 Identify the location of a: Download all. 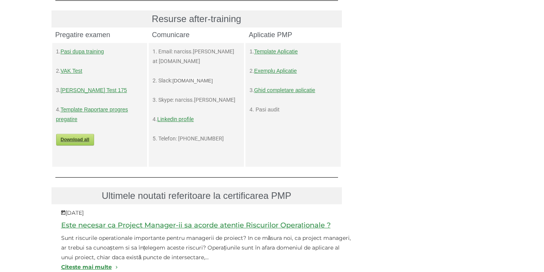
(75, 140).